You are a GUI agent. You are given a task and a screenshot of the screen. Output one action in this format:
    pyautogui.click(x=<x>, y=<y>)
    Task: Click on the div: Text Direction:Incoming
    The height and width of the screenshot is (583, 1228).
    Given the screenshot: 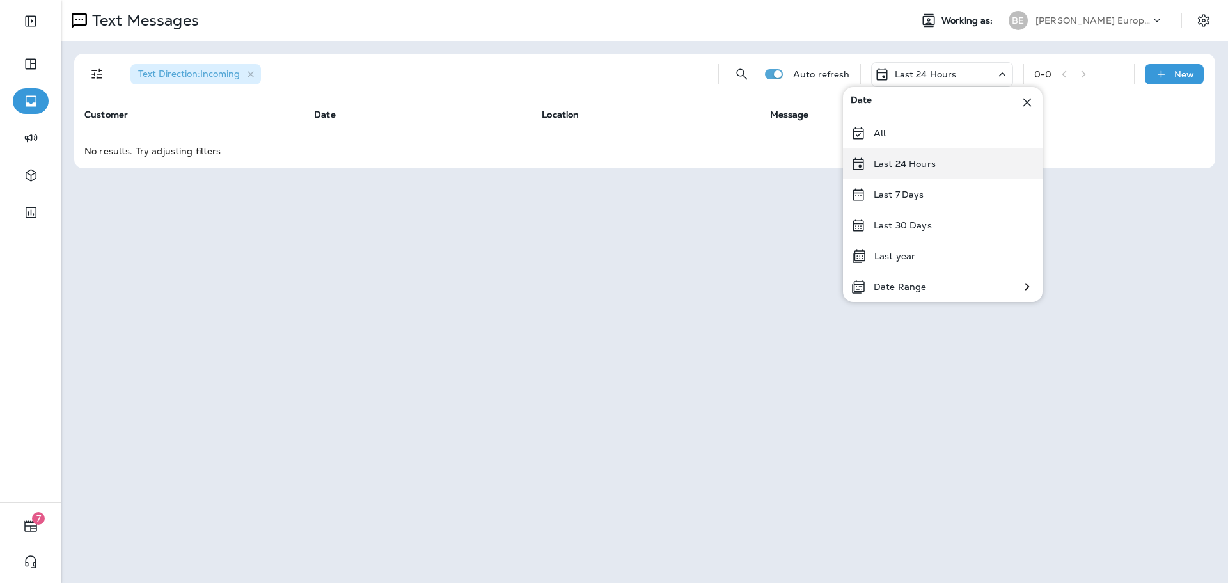 What is the action you would take?
    pyautogui.click(x=196, y=74)
    